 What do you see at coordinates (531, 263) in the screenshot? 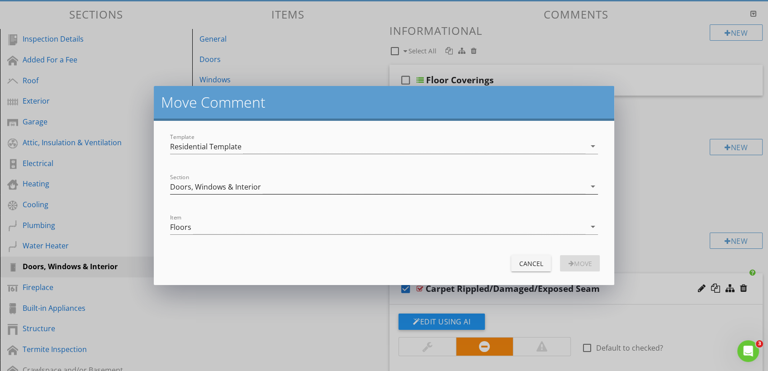
I see `div: Cancel` at bounding box center [531, 263].